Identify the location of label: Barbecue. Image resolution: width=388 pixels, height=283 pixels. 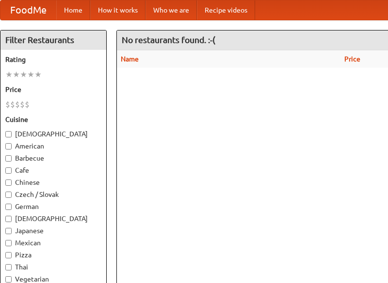
(53, 158).